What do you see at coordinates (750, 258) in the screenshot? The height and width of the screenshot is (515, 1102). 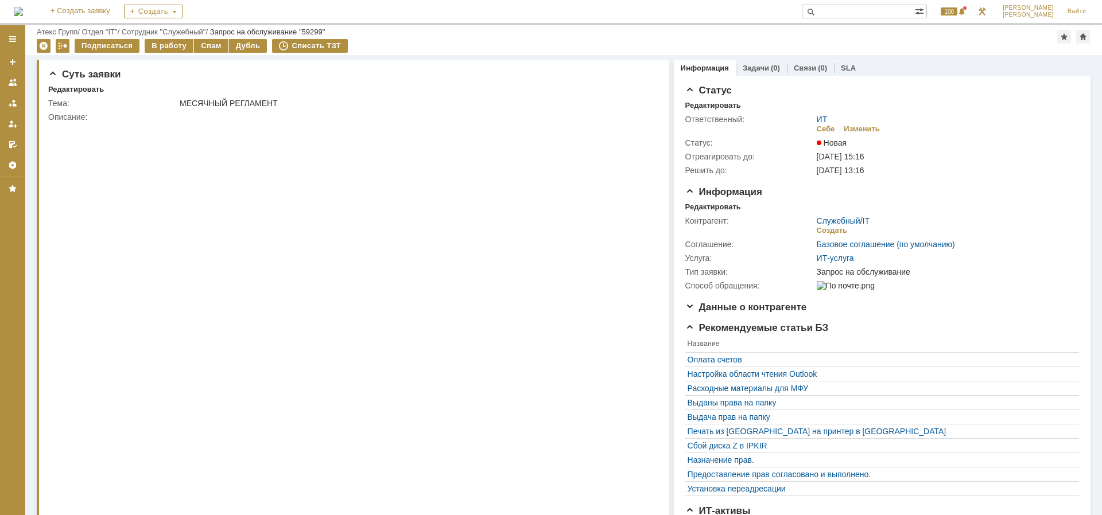 I see `div: Услуга:` at bounding box center [750, 258].